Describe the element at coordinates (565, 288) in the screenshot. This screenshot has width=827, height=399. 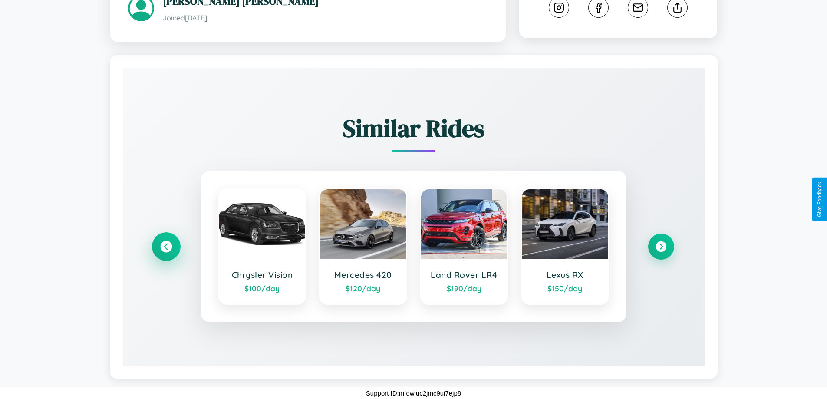
I see `div: $ 150 /day` at that location.